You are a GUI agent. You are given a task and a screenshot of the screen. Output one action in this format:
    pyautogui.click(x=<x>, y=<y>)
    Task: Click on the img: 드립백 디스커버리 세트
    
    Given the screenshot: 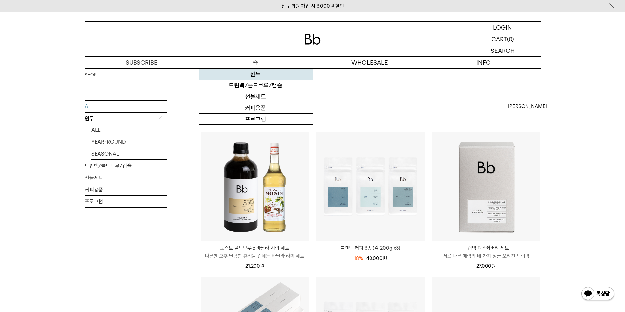 What is the action you would take?
    pyautogui.click(x=486, y=187)
    